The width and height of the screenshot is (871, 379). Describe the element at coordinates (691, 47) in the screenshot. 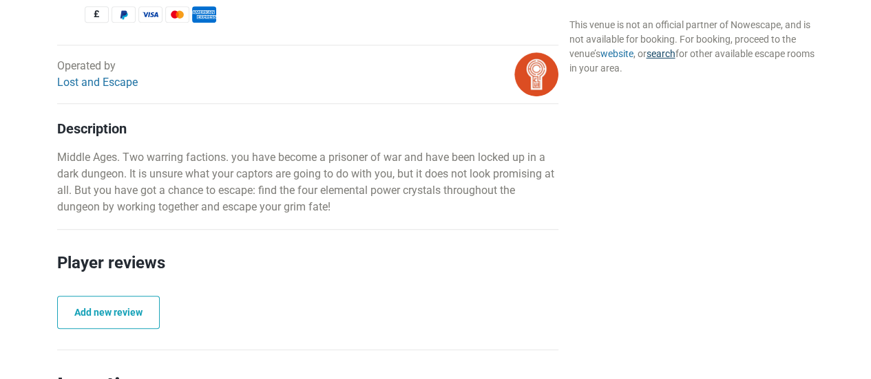

I see `div: This venue is not an official partner of Nowescape, and is not available for booking. For booking...` at that location.